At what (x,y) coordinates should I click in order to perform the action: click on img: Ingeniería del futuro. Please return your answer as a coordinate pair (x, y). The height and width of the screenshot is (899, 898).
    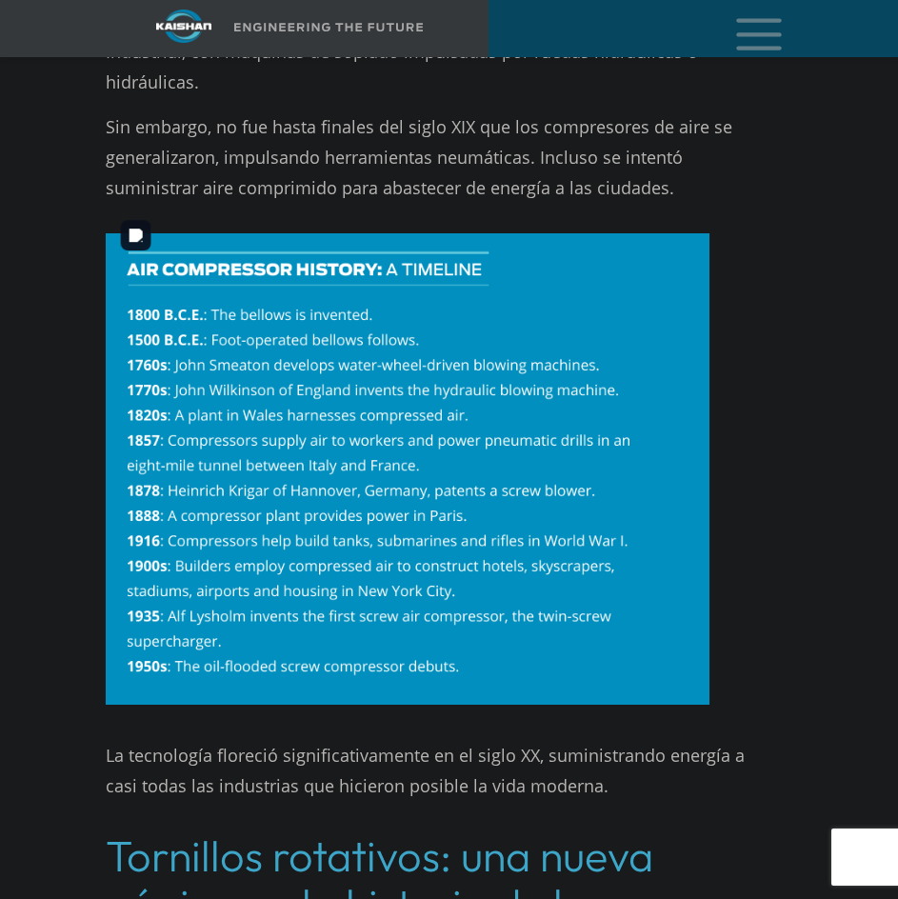
    Looking at the image, I should click on (328, 27).